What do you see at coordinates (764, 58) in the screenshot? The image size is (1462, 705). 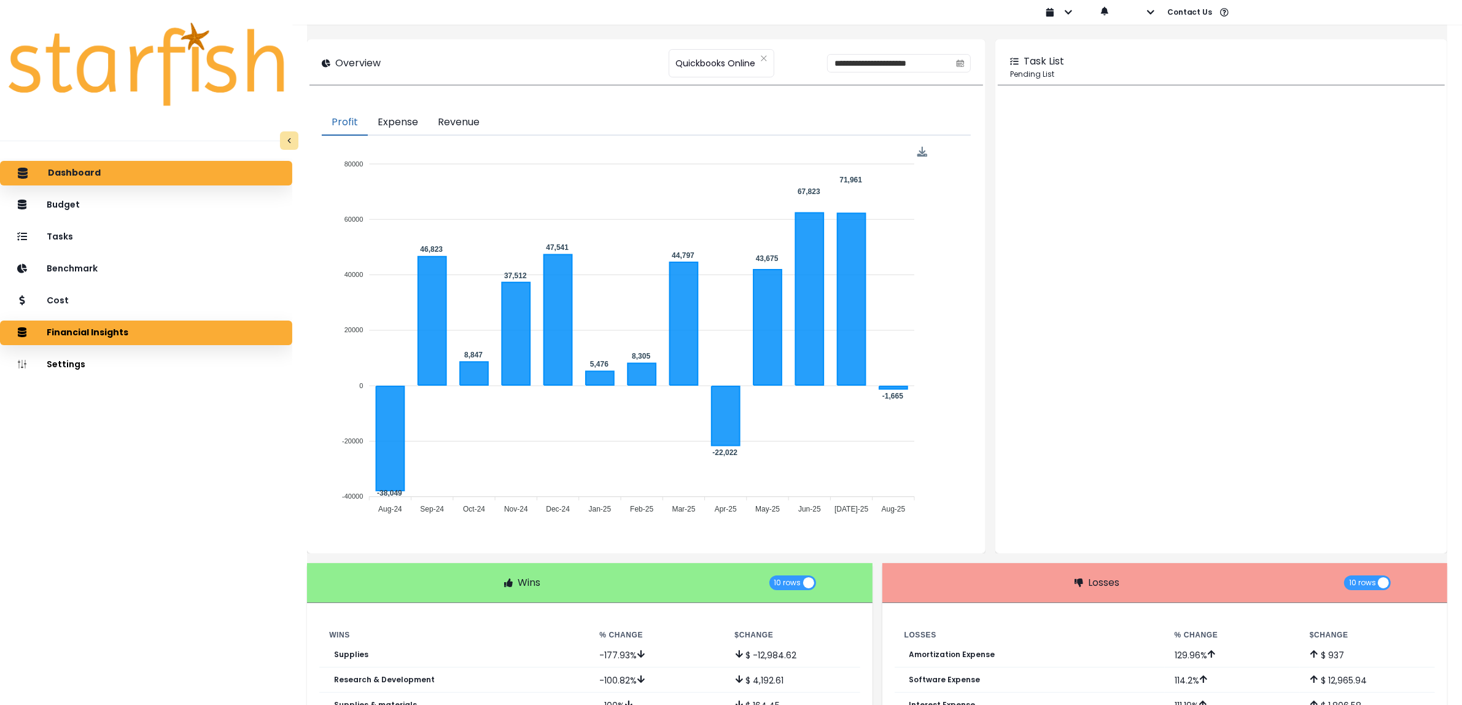 I see `button: Clear` at bounding box center [764, 58].